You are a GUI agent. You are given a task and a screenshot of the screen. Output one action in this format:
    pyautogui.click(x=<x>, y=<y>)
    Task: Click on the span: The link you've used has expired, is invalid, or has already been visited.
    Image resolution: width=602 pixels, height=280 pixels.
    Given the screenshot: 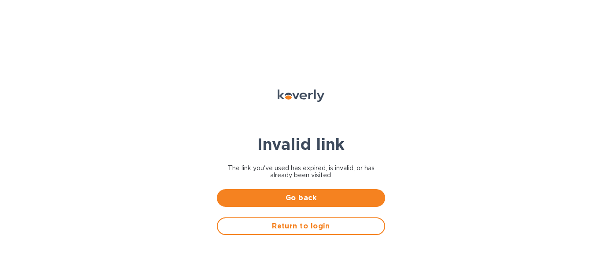 What is the action you would take?
    pyautogui.click(x=301, y=171)
    